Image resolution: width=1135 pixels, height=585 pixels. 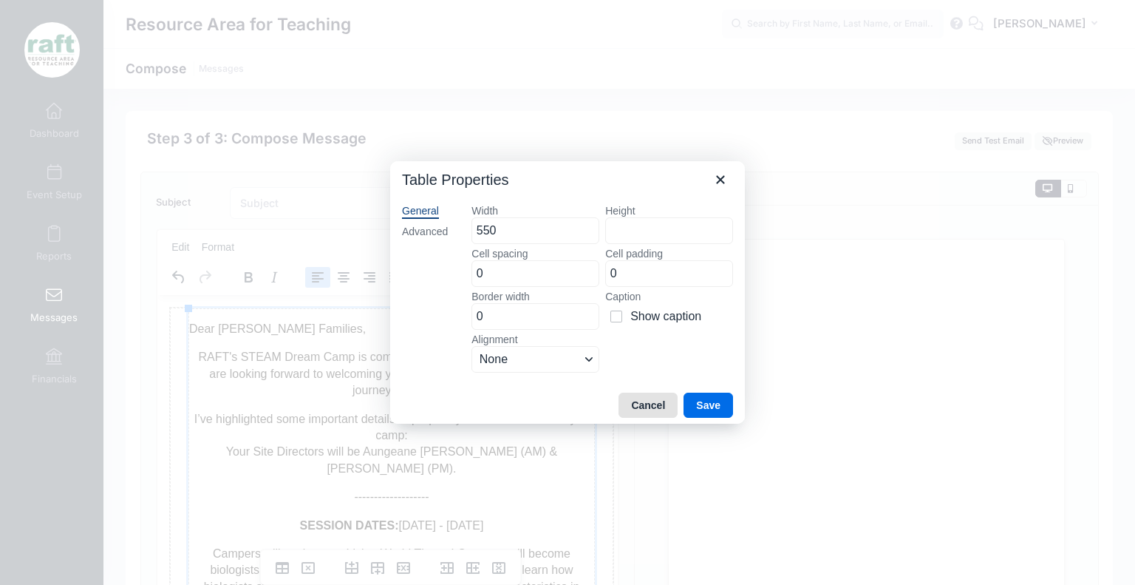 What do you see at coordinates (234, 292) in the screenshot?
I see `p: Campers will explore our Living World Theme! Campers will become biologists and dive into the liv...` at bounding box center [234, 292].